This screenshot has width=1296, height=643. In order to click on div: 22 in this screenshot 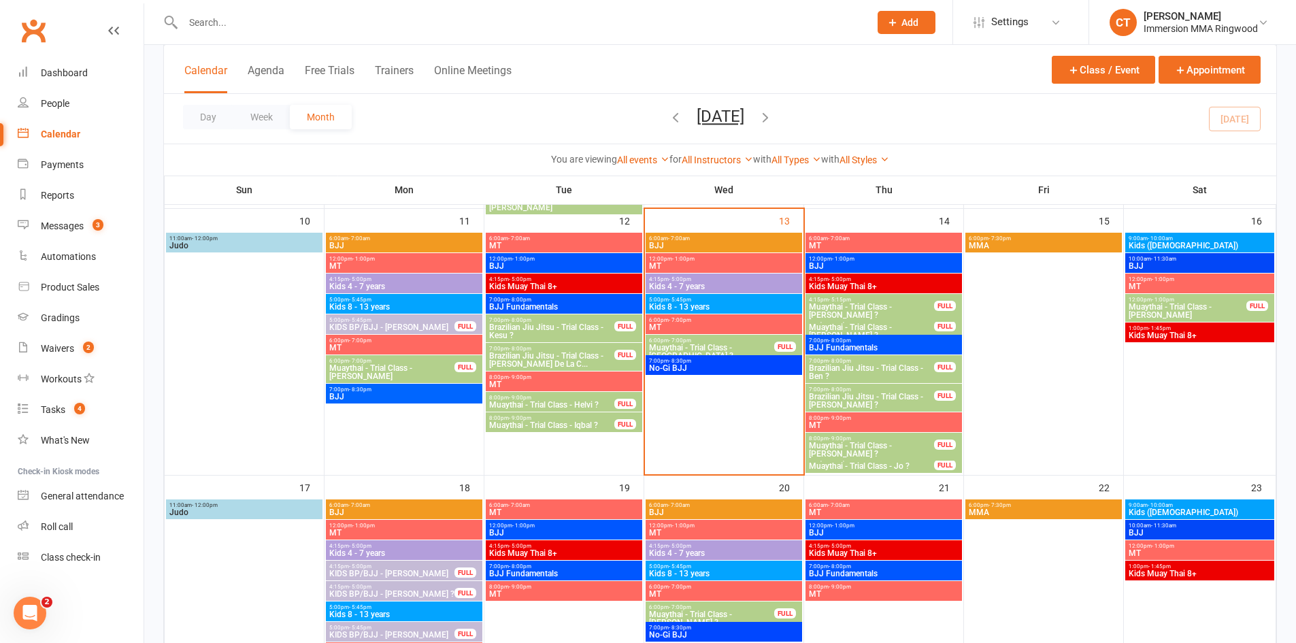, I will do `click(1111, 486)`.